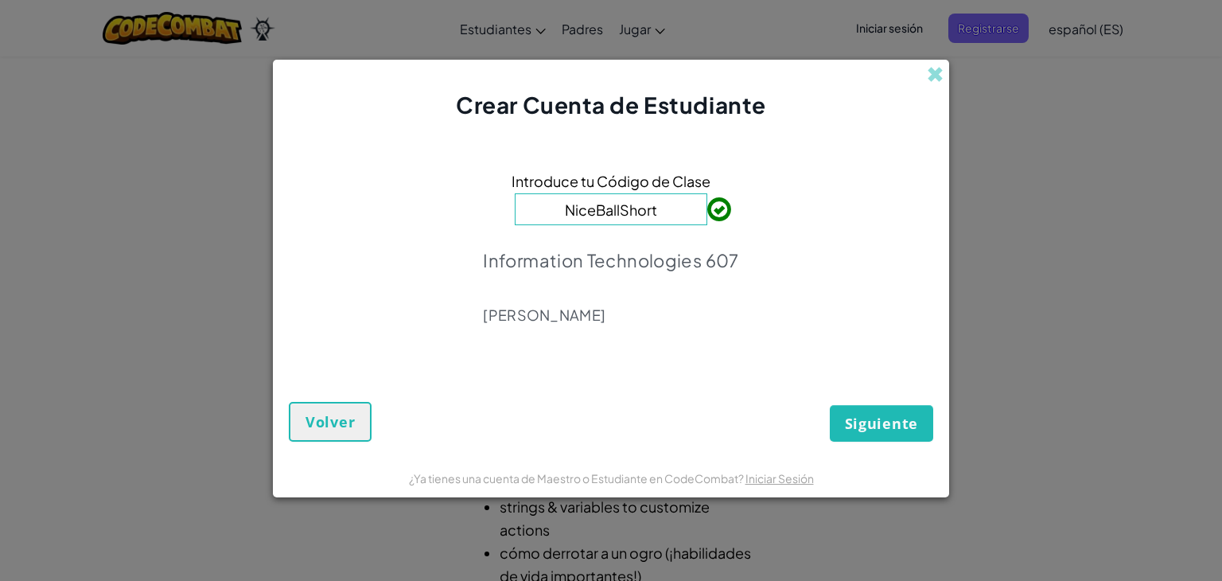 The width and height of the screenshot is (1222, 581). Describe the element at coordinates (780, 478) in the screenshot. I see `a: Iniciar Sesión` at that location.